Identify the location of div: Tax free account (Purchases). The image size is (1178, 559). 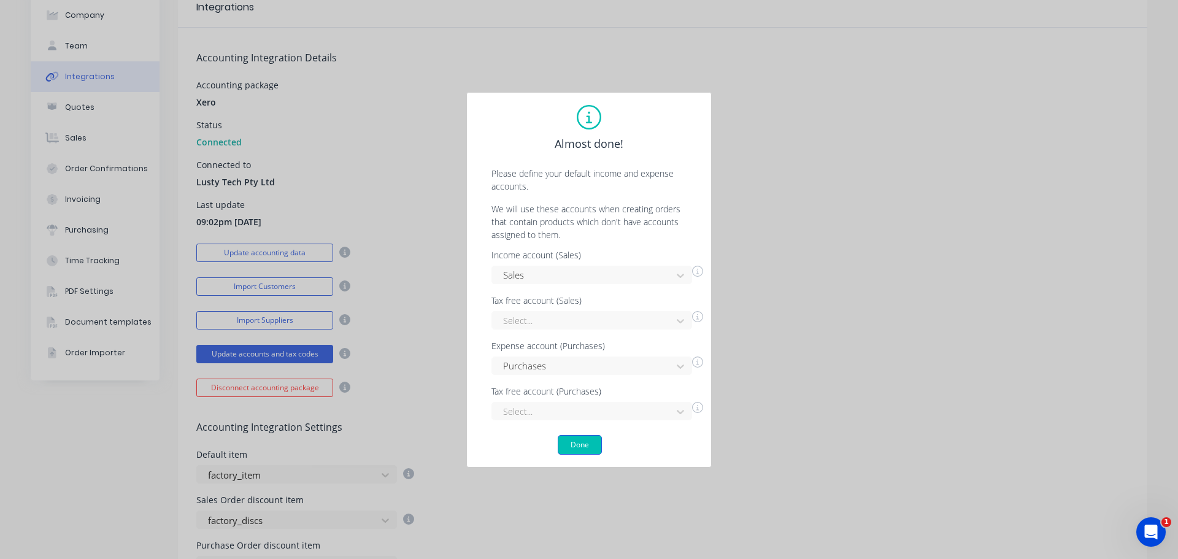
(597, 392).